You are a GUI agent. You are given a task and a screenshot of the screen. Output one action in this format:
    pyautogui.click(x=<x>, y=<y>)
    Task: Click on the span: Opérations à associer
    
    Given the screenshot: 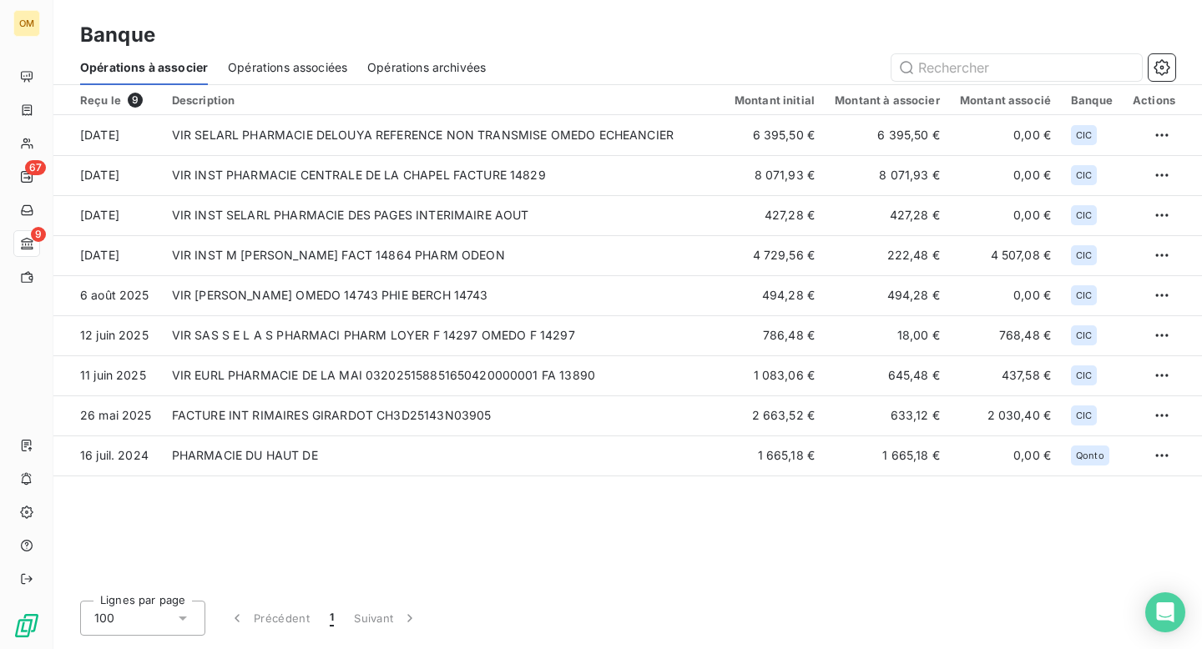 What is the action you would take?
    pyautogui.click(x=144, y=68)
    